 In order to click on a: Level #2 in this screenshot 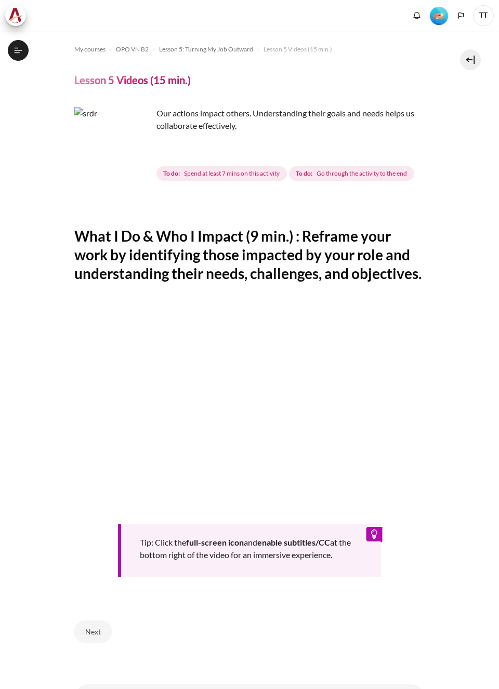, I will do `click(439, 15)`.